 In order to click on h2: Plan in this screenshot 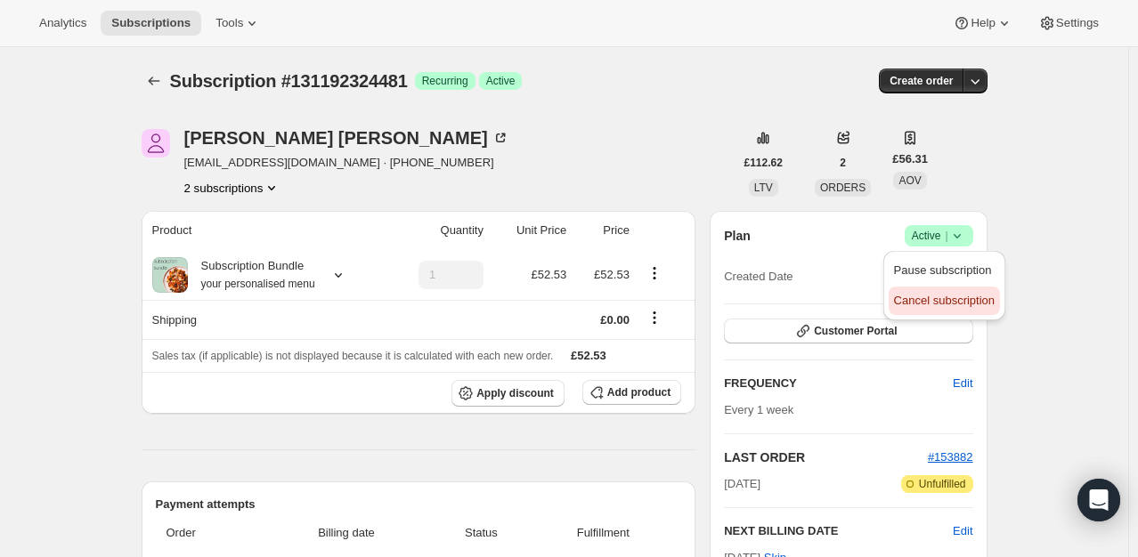, I will do `click(737, 236)`.